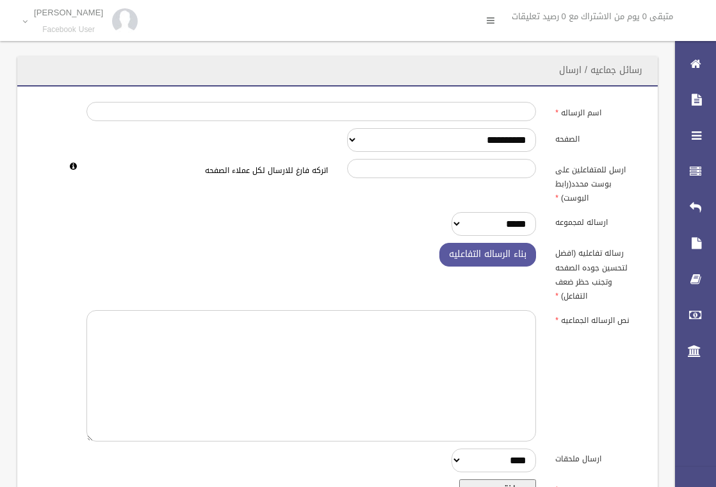 The width and height of the screenshot is (716, 487). Describe the element at coordinates (125, 21) in the screenshot. I see `img: 84628273_176159830277856_972693363922829312_n.jpg` at that location.